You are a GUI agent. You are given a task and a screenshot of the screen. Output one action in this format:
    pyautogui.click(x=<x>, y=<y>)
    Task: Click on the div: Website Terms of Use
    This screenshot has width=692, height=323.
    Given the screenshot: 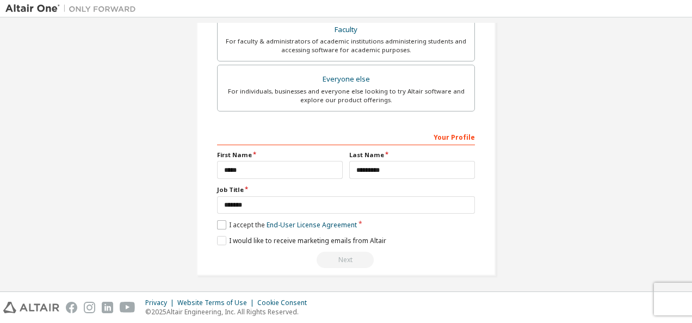 What is the action you would take?
    pyautogui.click(x=217, y=303)
    